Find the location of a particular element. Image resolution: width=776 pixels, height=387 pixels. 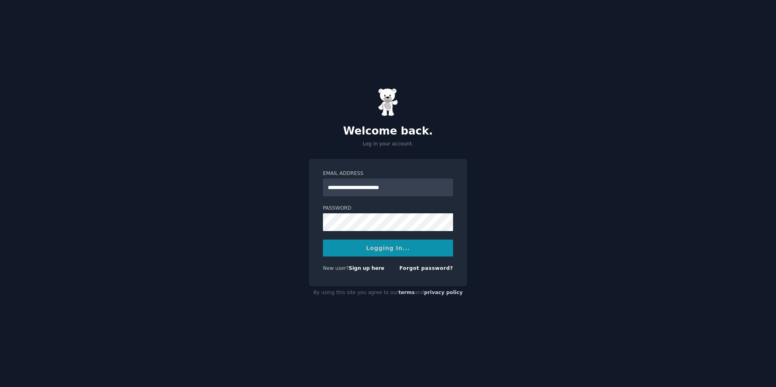

span: New user? is located at coordinates (336, 268).